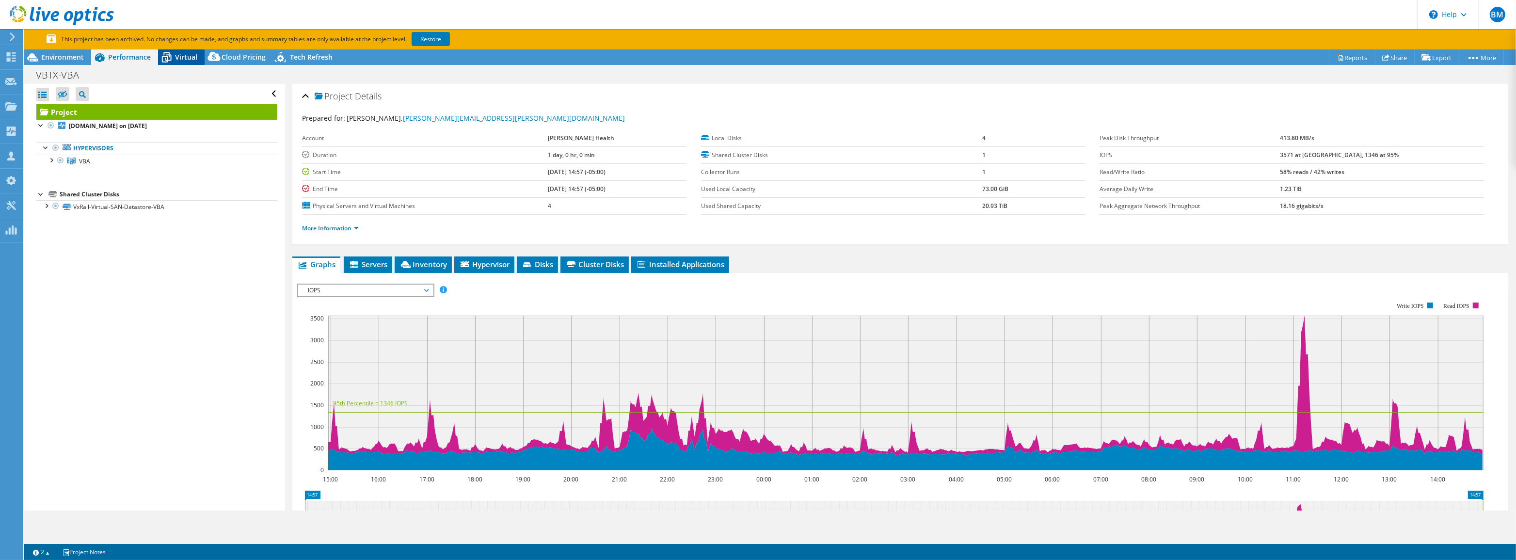  What do you see at coordinates (571, 479) in the screenshot?
I see `text: 20:00` at bounding box center [571, 479].